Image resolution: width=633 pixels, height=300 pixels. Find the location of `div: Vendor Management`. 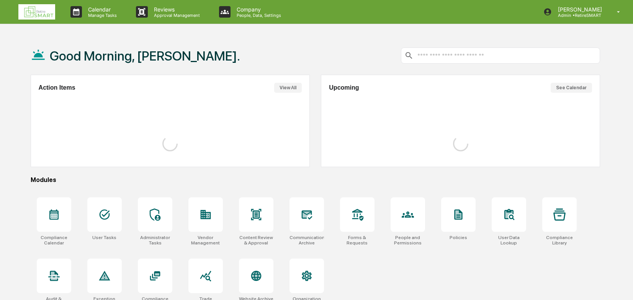

div: Vendor Management is located at coordinates (206, 240).